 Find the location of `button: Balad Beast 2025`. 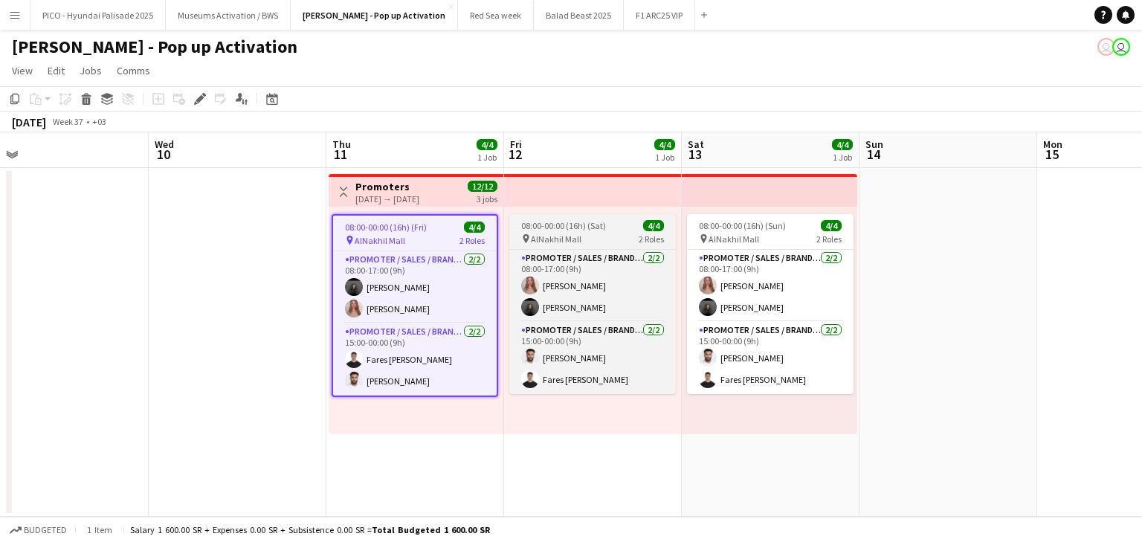

button: Balad Beast 2025 is located at coordinates (578, 15).